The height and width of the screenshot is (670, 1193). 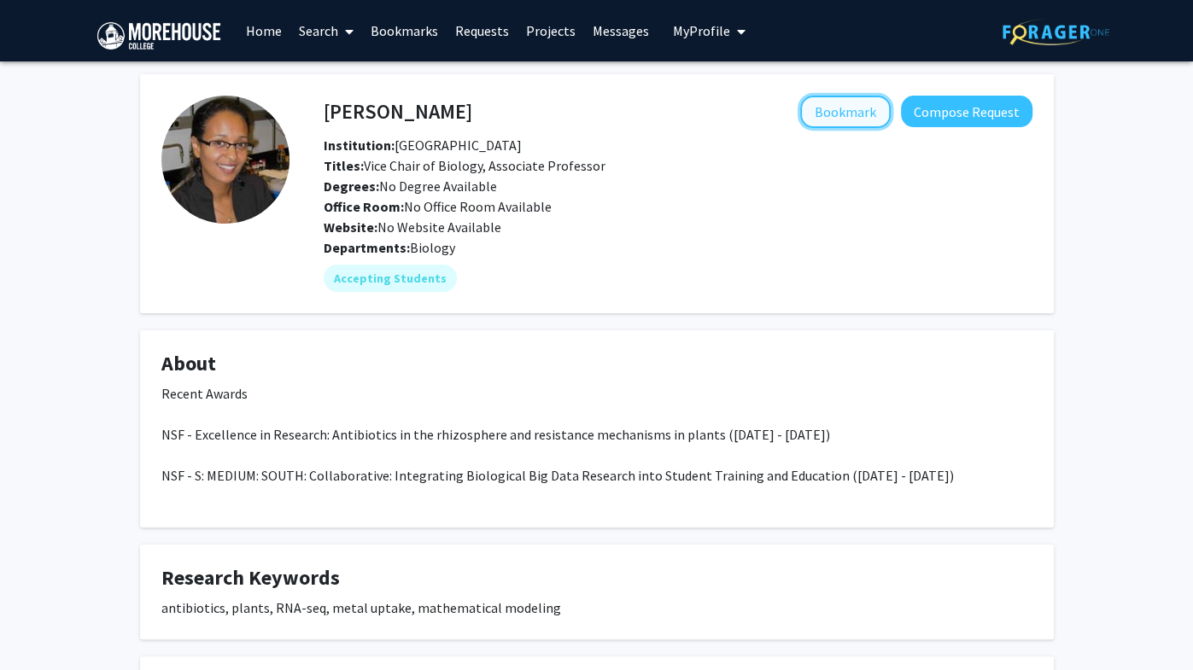 I want to click on b: Institution:, so click(x=359, y=145).